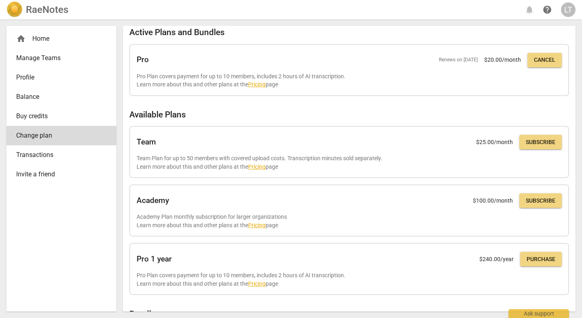 The width and height of the screenshot is (582, 318). Describe the element at coordinates (58, 97) in the screenshot. I see `span: Balance` at that location.